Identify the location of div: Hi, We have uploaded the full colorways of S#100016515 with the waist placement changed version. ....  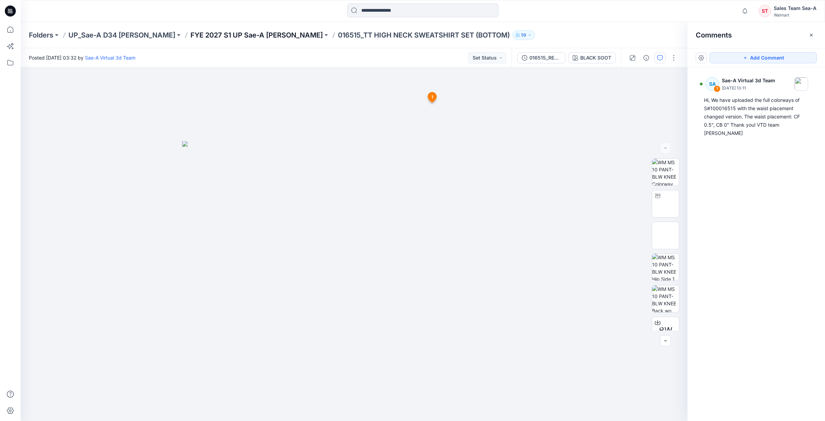
(757, 117).